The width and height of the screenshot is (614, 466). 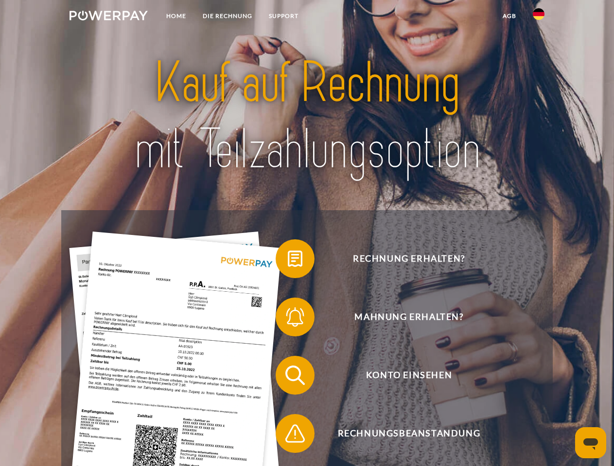 What do you see at coordinates (295, 376) in the screenshot?
I see `img: qb_search.svg` at bounding box center [295, 376].